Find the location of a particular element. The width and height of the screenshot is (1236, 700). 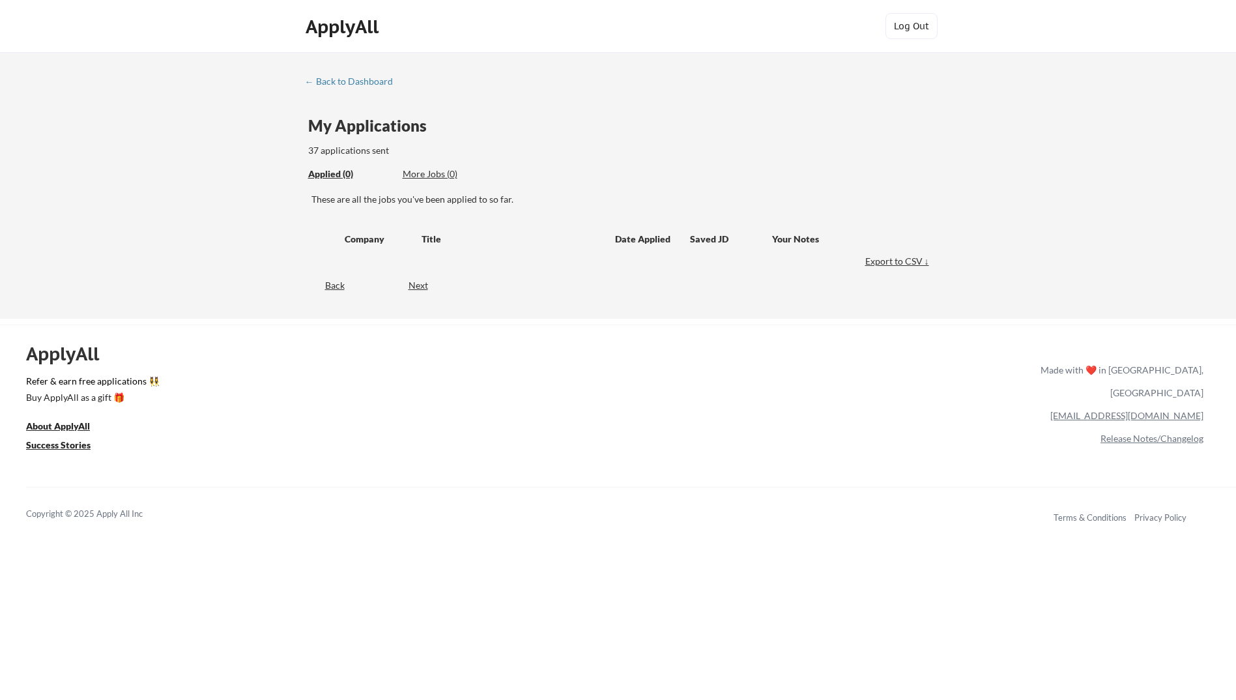

a: Buy ApplyAll as a gift 🎁 is located at coordinates (91, 398).